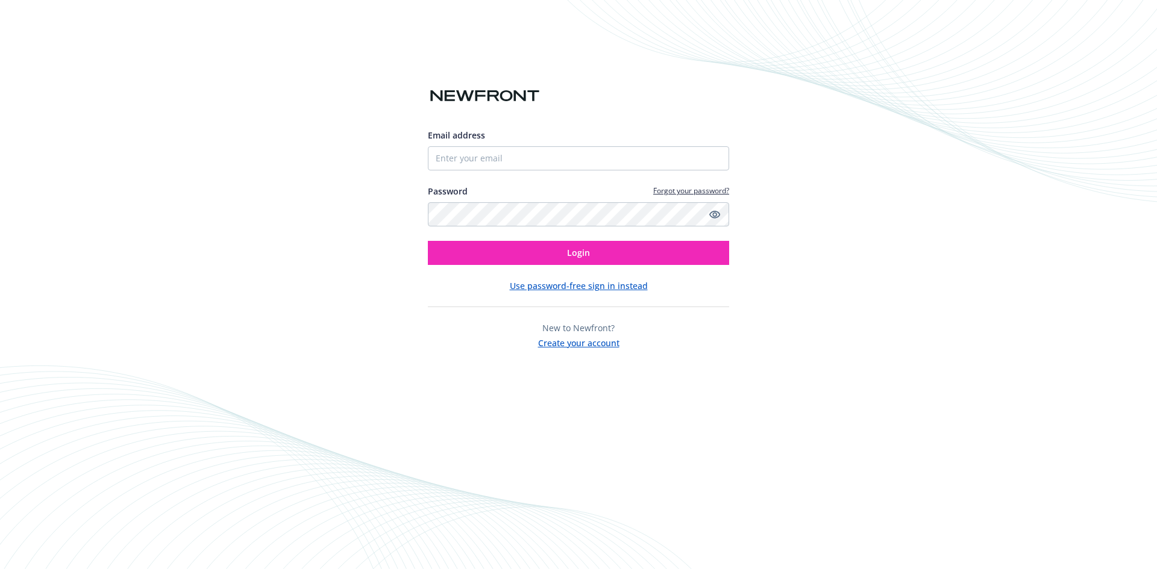  Describe the element at coordinates (578, 253) in the screenshot. I see `button: Login` at that location.